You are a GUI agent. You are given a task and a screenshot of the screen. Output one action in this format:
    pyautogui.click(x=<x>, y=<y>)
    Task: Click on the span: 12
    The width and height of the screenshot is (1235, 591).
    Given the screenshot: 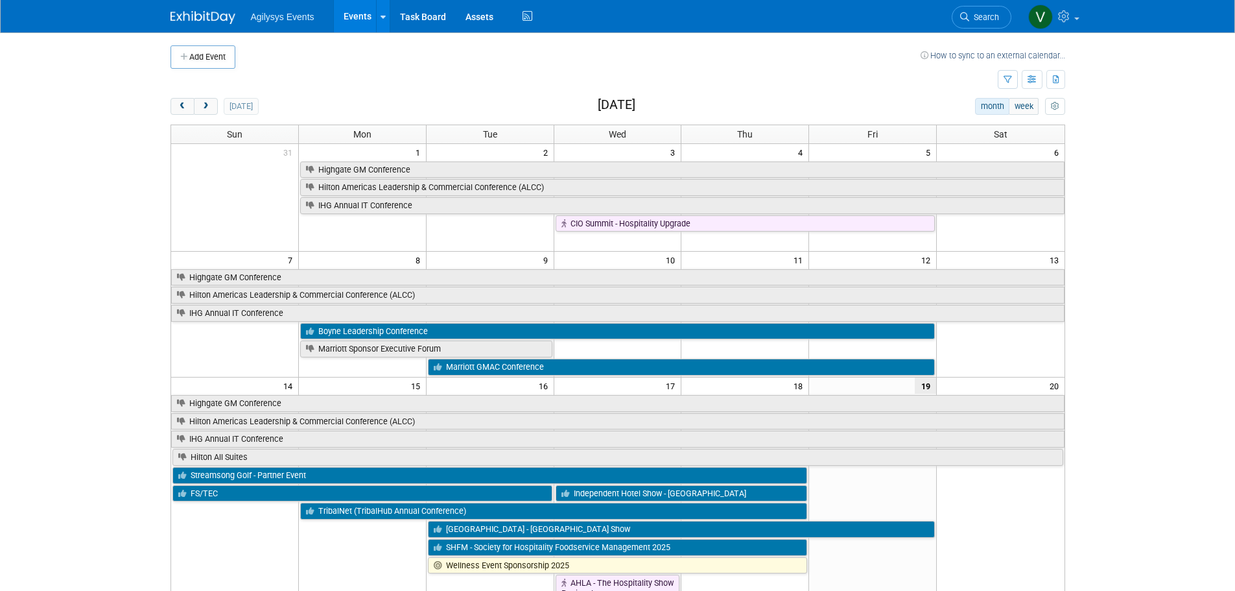 What is the action you would take?
    pyautogui.click(x=928, y=259)
    